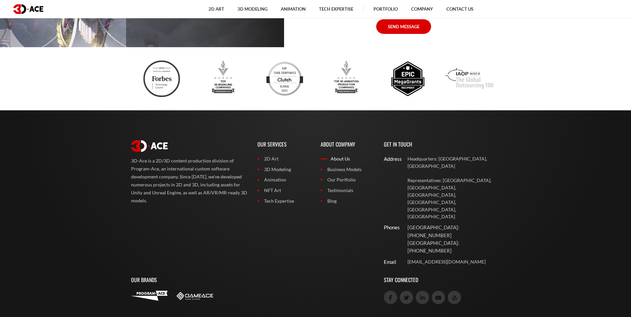 The image size is (631, 317). Describe the element at coordinates (284, 201) in the screenshot. I see `a: Tech Expertise` at that location.